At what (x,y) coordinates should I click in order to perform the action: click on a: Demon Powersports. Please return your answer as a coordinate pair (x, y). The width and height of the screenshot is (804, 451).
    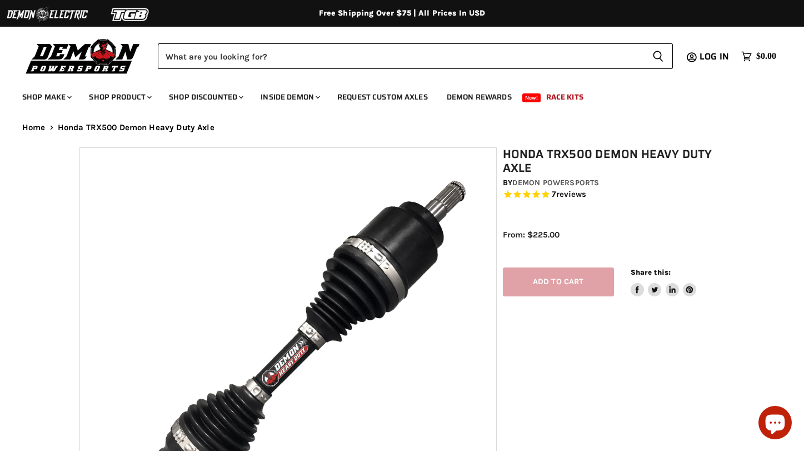
    Looking at the image, I should click on (556, 182).